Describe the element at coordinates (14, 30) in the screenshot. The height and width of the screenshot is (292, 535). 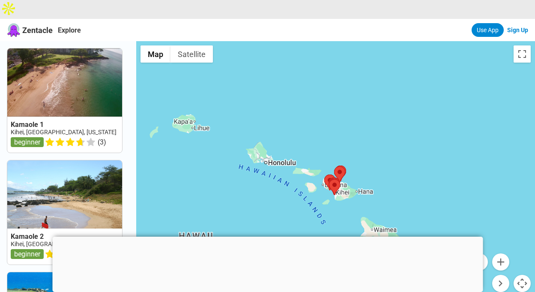
I see `img: Zentacle logo` at that location.